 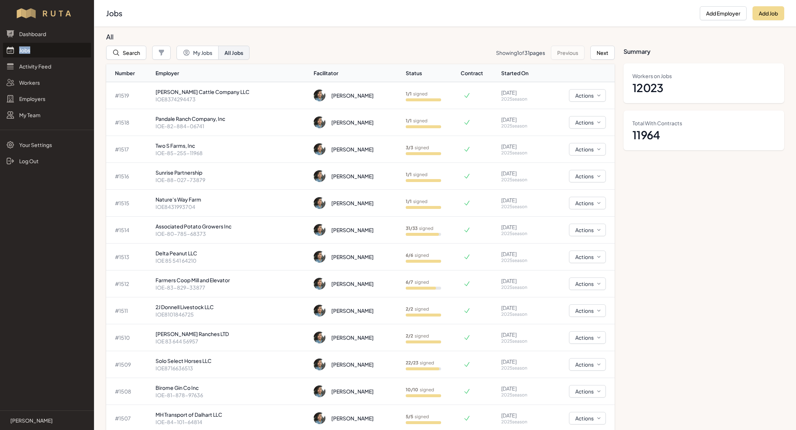 What do you see at coordinates (232, 253) in the screenshot?
I see `p: Delta Peanut LLC` at bounding box center [232, 253].